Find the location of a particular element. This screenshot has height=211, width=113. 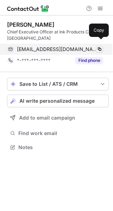

span: Add to email campaign is located at coordinates (47, 118).